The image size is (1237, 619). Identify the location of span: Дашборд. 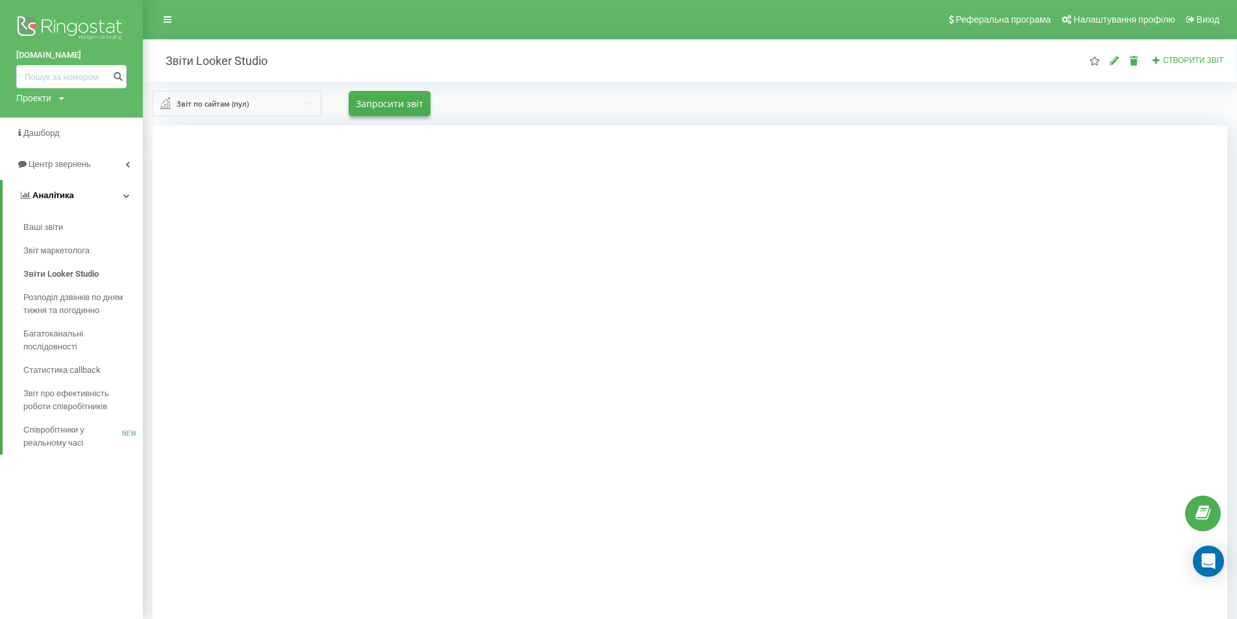
(42, 132).